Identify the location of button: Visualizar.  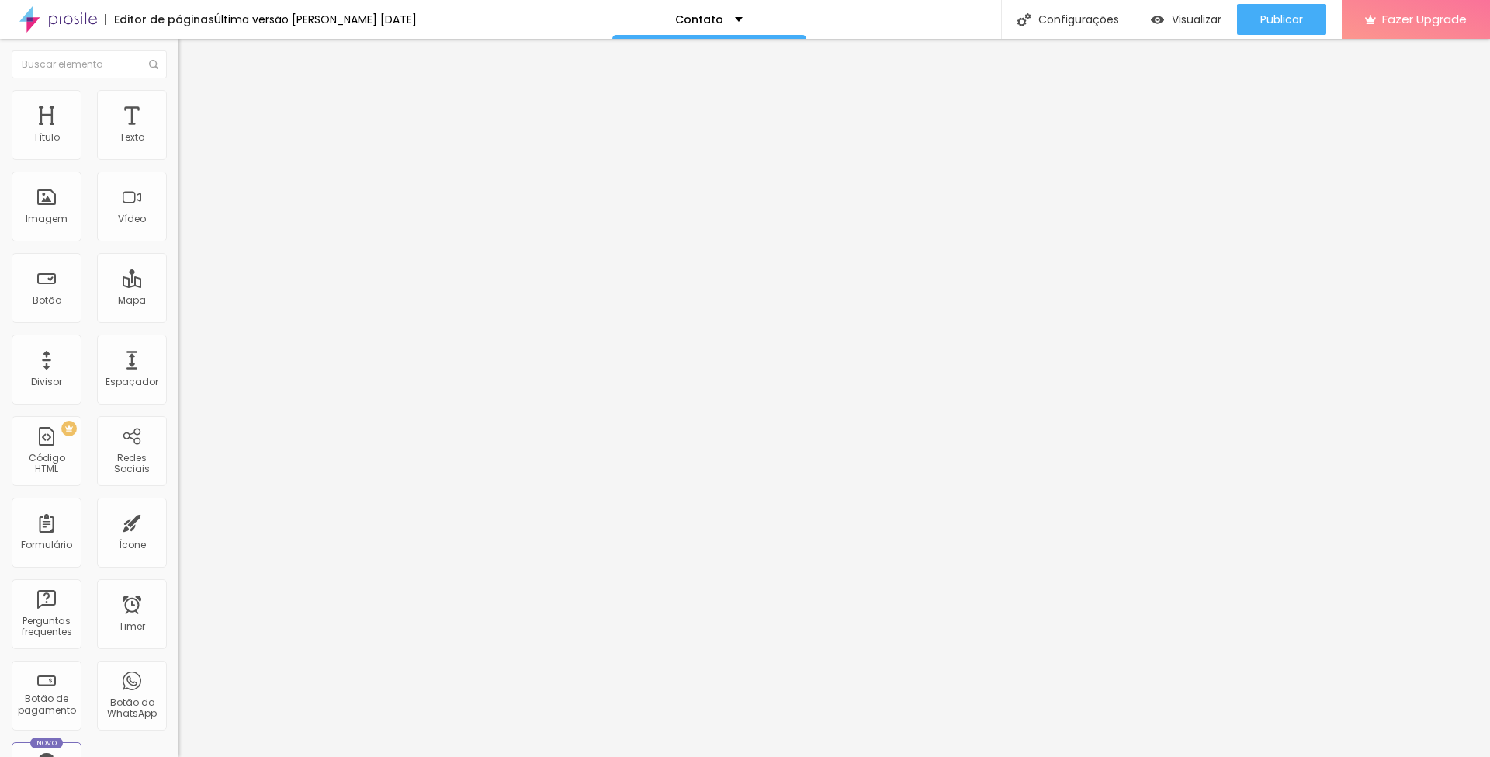
(1186, 19).